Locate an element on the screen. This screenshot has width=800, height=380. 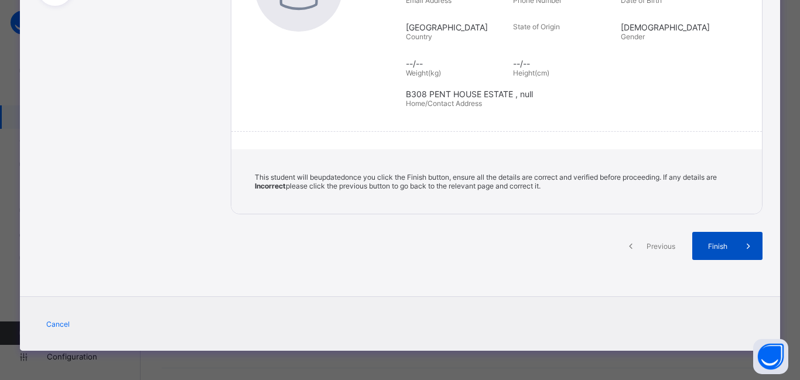
span: Cancel is located at coordinates (58, 324).